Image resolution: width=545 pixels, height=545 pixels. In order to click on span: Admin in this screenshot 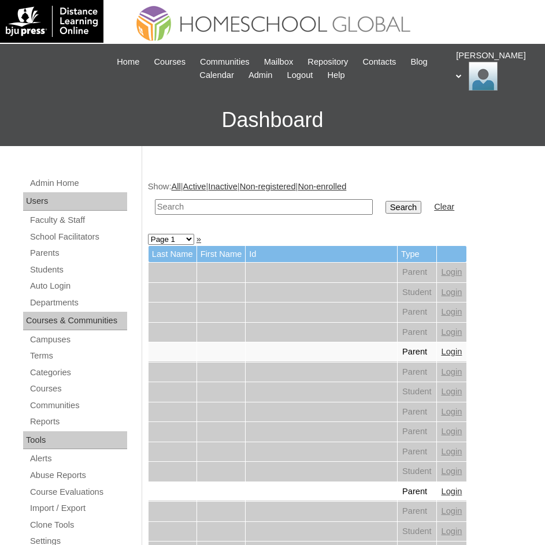, I will do `click(260, 75)`.